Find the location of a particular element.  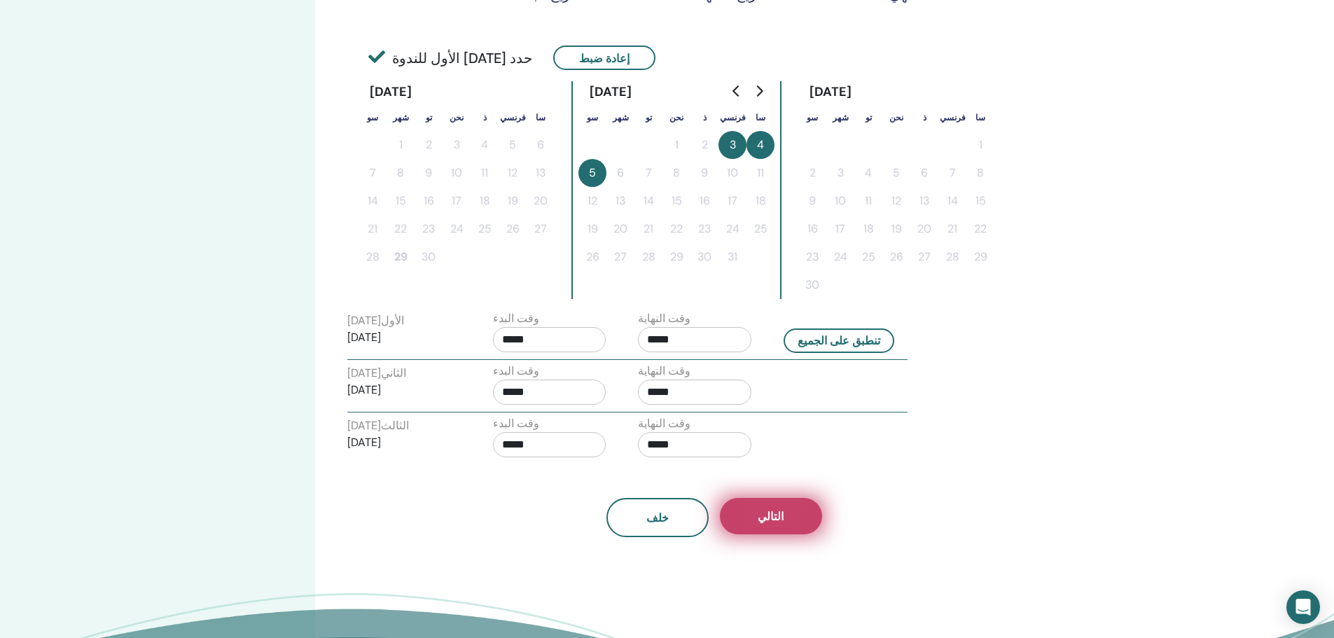

font: 30 is located at coordinates (812, 284).